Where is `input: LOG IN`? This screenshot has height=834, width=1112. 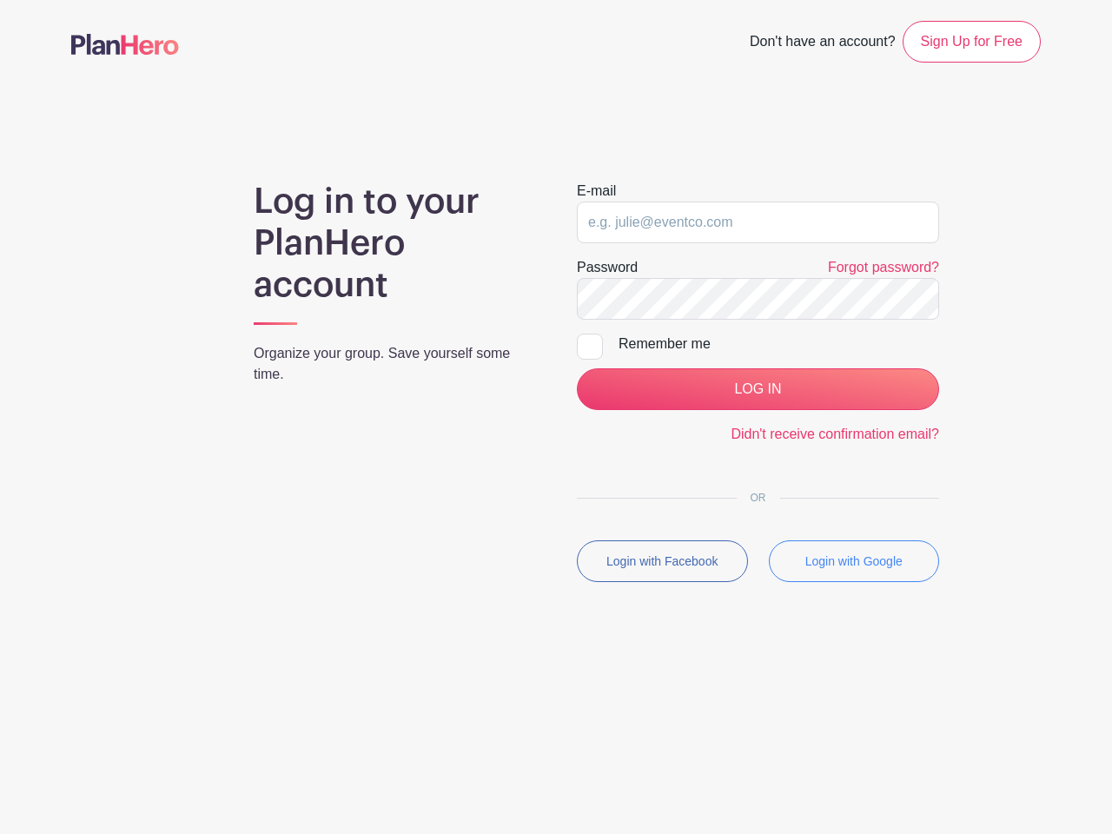
input: LOG IN is located at coordinates (758, 389).